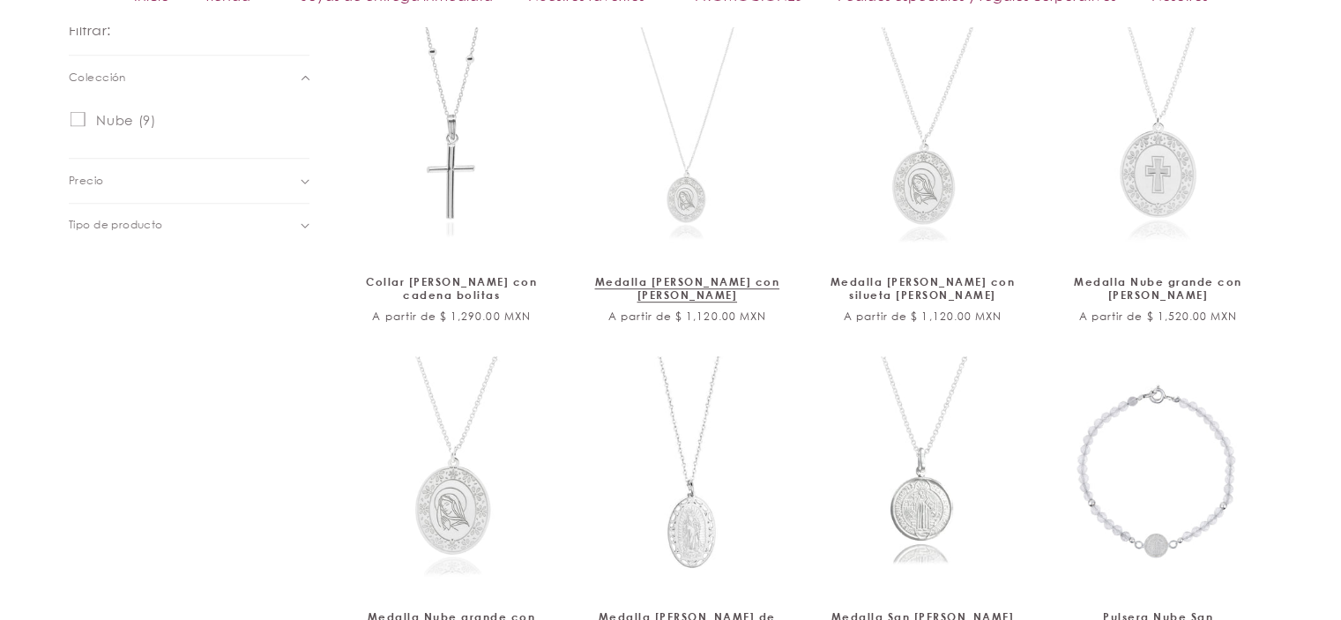 The height and width of the screenshot is (620, 1341). Describe the element at coordinates (189, 225) in the screenshot. I see `summary: Tipo de producto (0 seleccionado)` at that location.